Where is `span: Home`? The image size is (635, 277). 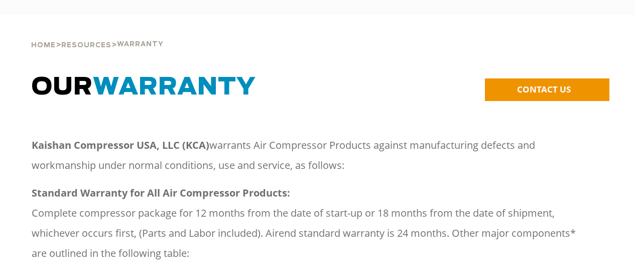 span: Home is located at coordinates (43, 45).